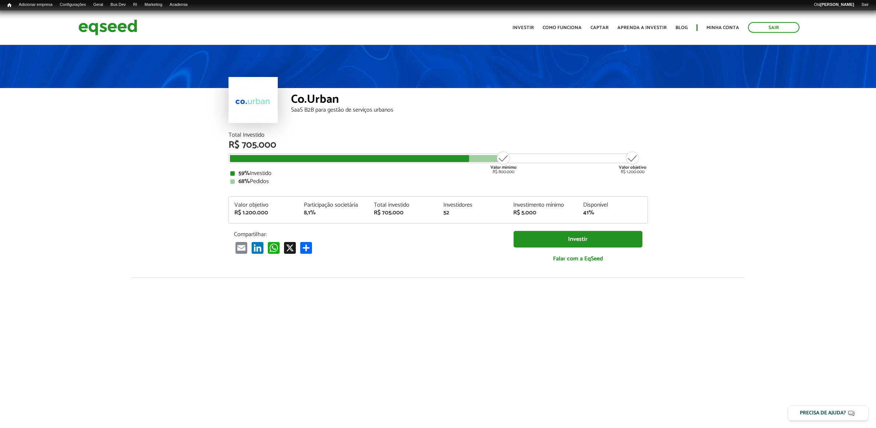 Image resolution: width=876 pixels, height=428 pixels. What do you see at coordinates (682, 28) in the screenshot?
I see `a: Blog` at bounding box center [682, 28].